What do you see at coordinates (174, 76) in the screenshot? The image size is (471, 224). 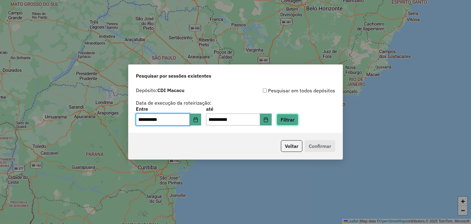 I see `span: Pesquisar por sessões existentes` at bounding box center [174, 76].